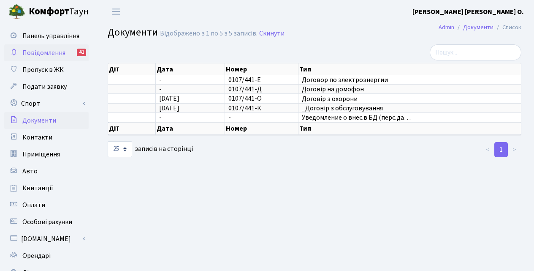 The image size is (534, 271). What do you see at coordinates (43, 70) in the screenshot?
I see `span: Пропуск в ЖК` at bounding box center [43, 70].